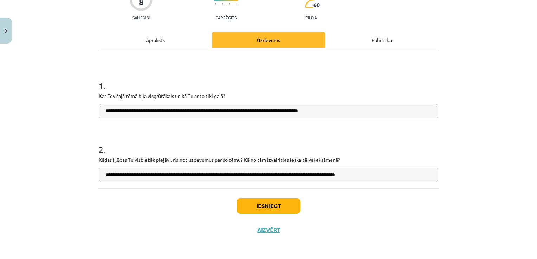 The width and height of the screenshot is (537, 259). Describe the element at coordinates (311, 18) in the screenshot. I see `p: pilda` at that location.